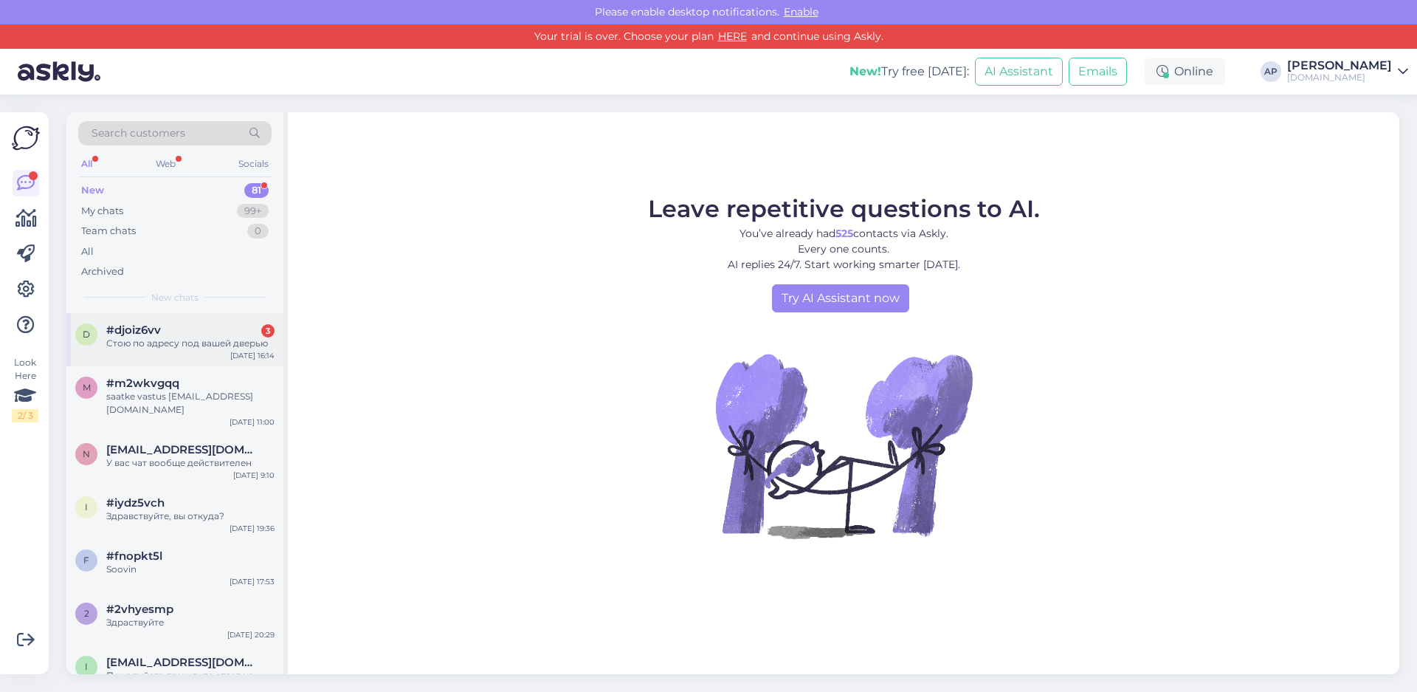  I want to click on span: #iydz5vch, so click(135, 503).